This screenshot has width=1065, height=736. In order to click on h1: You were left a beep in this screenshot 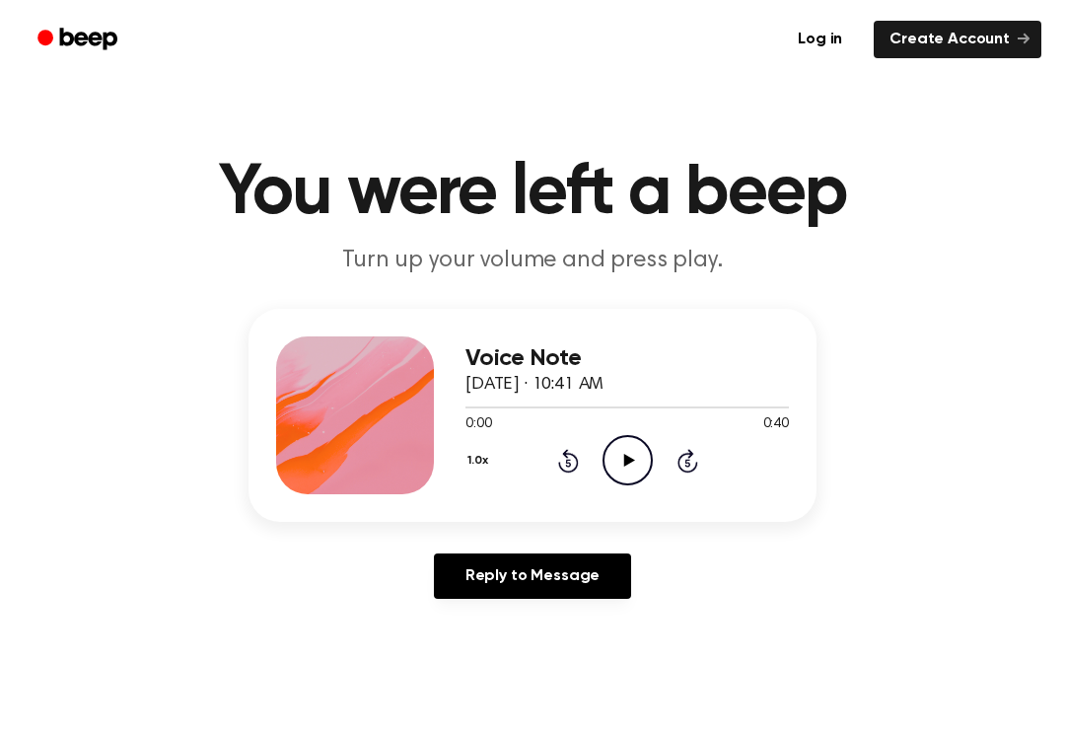, I will do `click(532, 193)`.